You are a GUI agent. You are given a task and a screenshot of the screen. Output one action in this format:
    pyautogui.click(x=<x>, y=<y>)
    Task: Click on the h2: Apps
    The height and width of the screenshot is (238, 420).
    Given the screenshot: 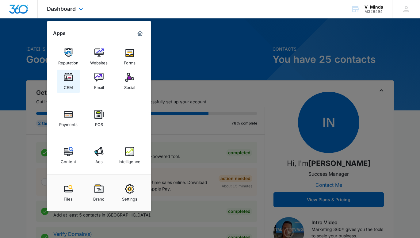 What is the action you would take?
    pyautogui.click(x=59, y=33)
    